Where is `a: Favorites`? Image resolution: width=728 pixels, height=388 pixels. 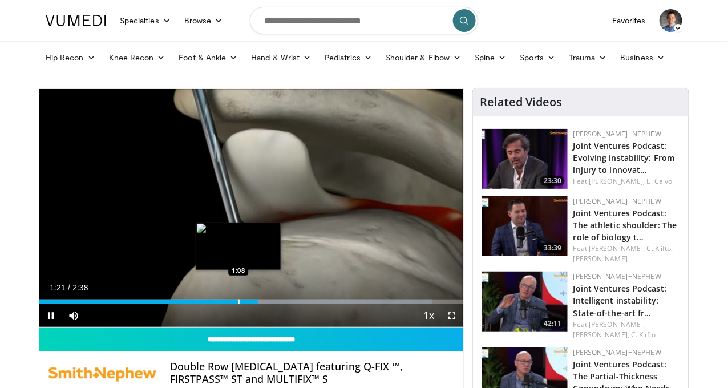
a: Favorites is located at coordinates (629, 21).